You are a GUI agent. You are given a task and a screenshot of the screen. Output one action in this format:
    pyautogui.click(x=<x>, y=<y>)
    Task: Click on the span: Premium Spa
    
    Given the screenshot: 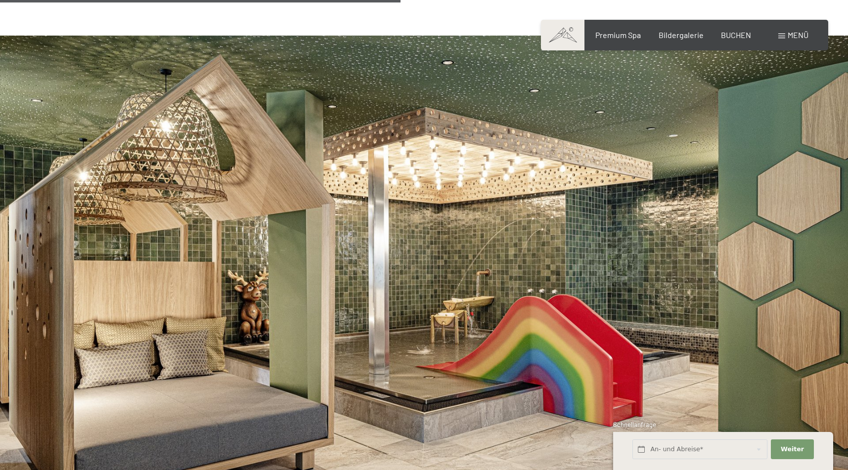 What is the action you would take?
    pyautogui.click(x=618, y=35)
    